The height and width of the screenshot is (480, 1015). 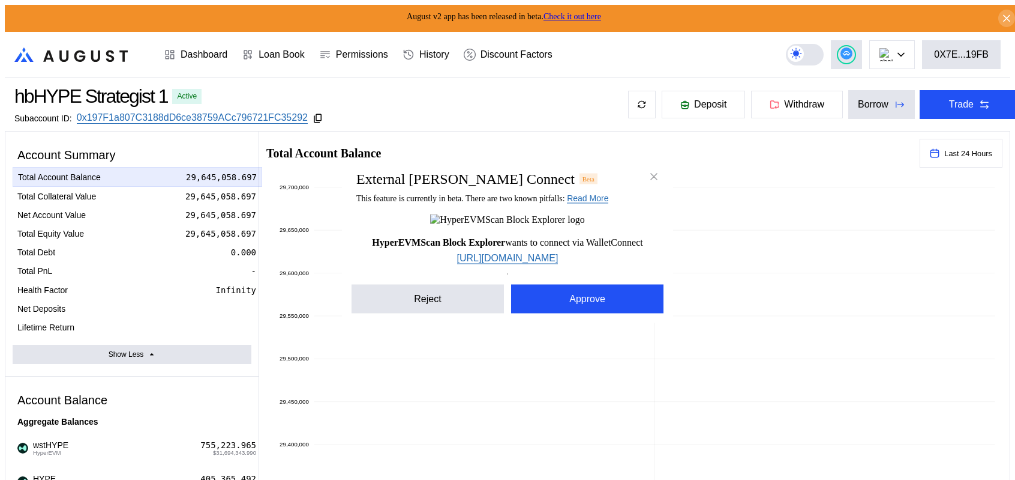 What do you see at coordinates (294, 358) in the screenshot?
I see `text: 29,500,000` at bounding box center [294, 358].